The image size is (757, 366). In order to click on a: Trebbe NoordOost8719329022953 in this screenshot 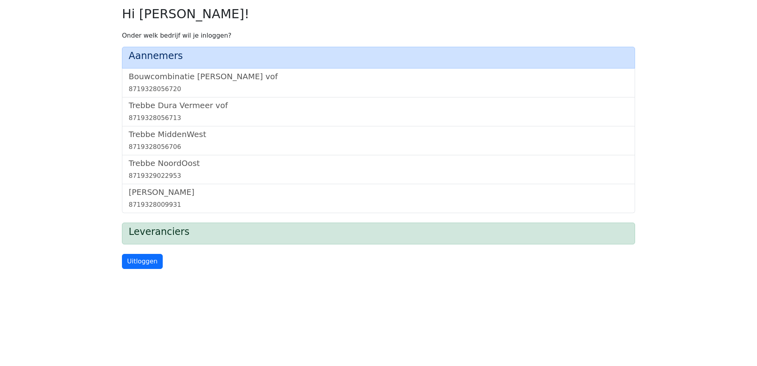, I will do `click(379, 170)`.